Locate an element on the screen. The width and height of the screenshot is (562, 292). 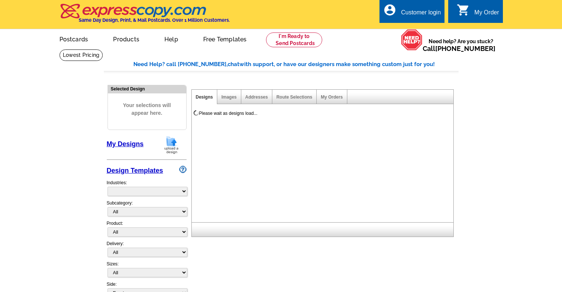
h4: Same Day Design, Print, & Mail Postcards. Over 1 Million Customers. is located at coordinates (154, 20).